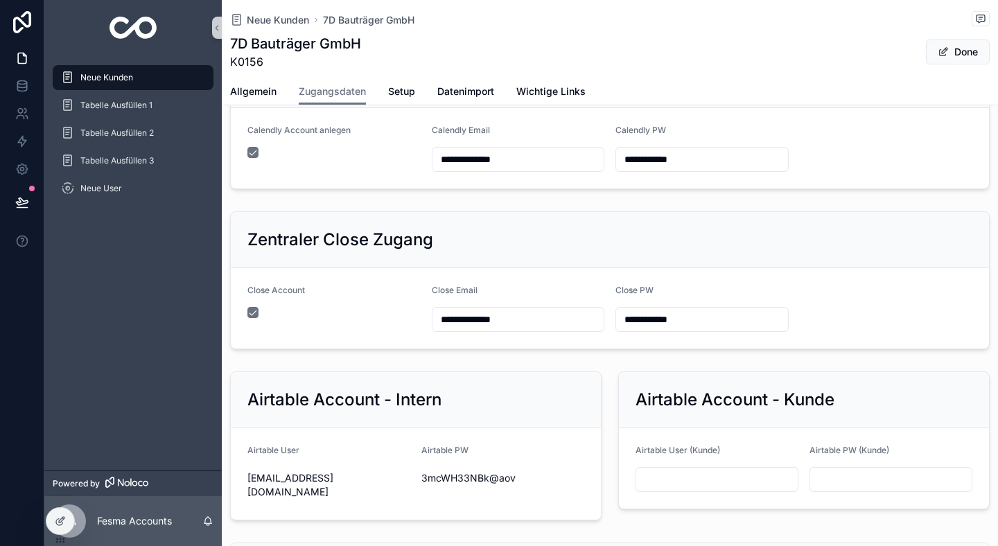 The height and width of the screenshot is (546, 998). I want to click on button: Done, so click(958, 52).